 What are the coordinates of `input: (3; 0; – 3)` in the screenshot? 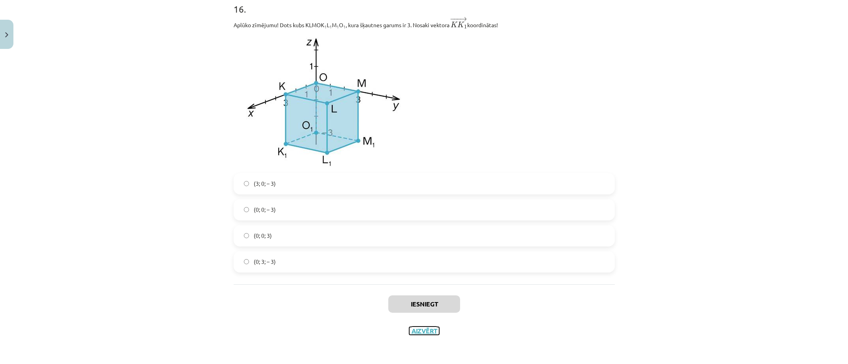 It's located at (246, 183).